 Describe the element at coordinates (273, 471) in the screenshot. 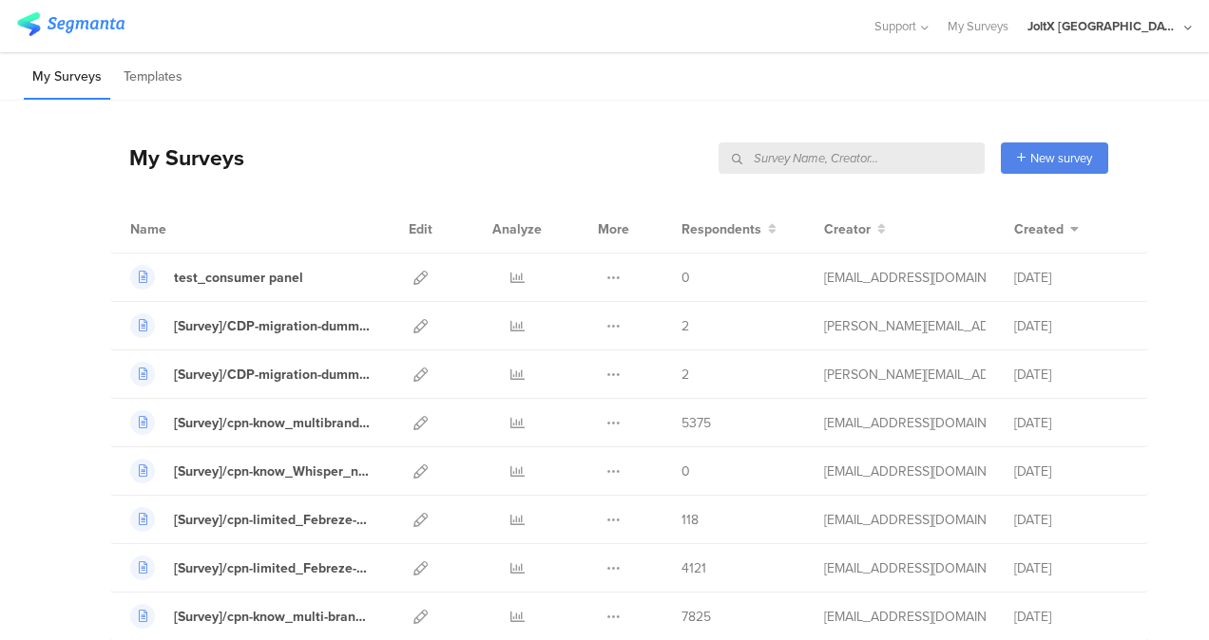

I see `div: [Survey]/cpn-know_Whisper_new-product-2511/` at that location.